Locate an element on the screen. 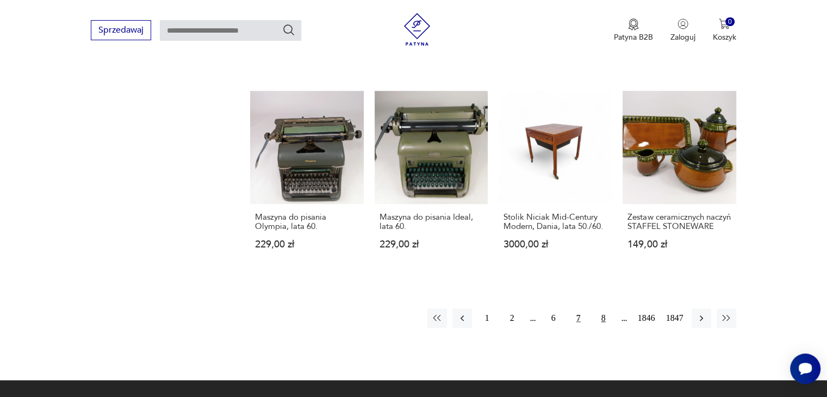 This screenshot has height=397, width=827. h3: Maszyna do pisania Olympia, lata 60. is located at coordinates (307, 222).